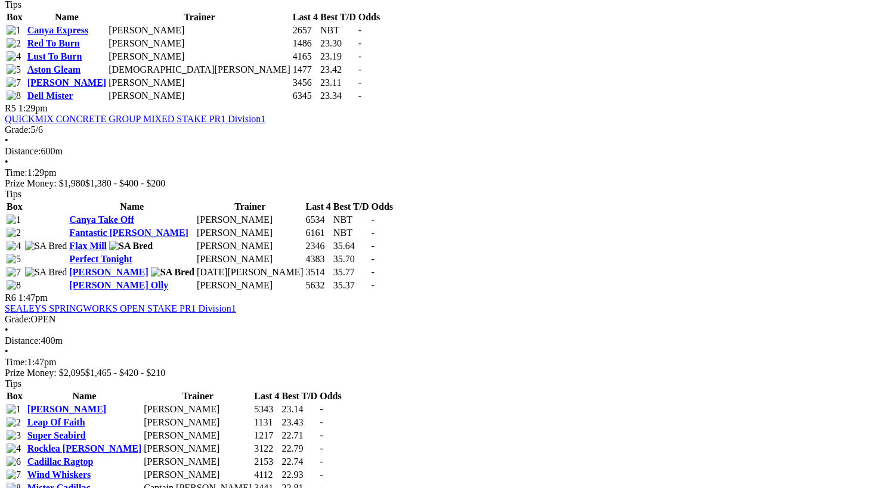 The width and height of the screenshot is (888, 488). I want to click on span: $1,380 - $400 - $200, so click(125, 183).